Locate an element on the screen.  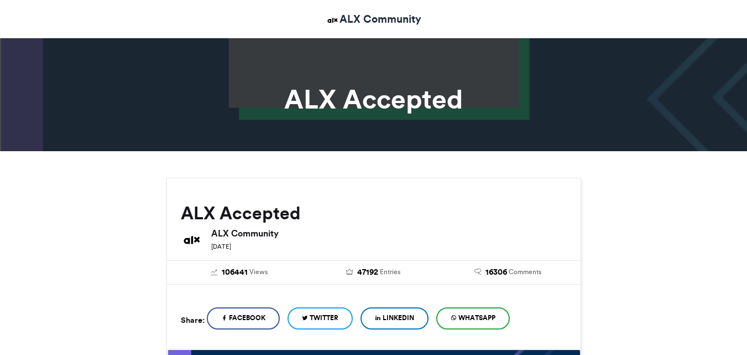
span: Facebook is located at coordinates (247, 318).